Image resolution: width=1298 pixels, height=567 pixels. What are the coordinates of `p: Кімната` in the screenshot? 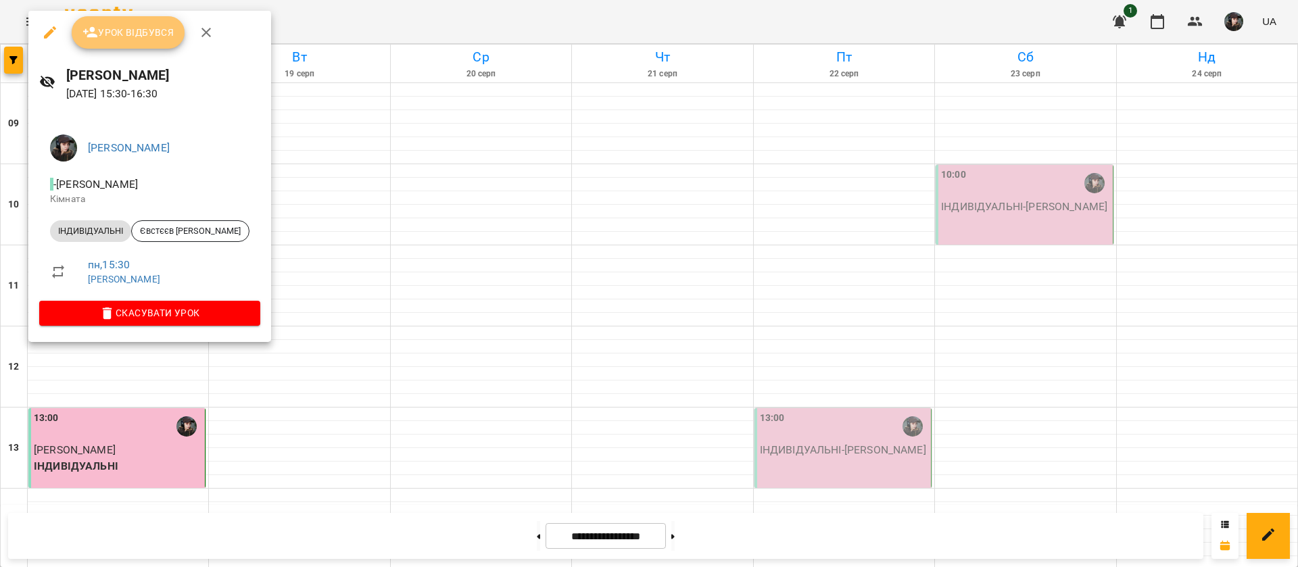 It's located at (149, 199).